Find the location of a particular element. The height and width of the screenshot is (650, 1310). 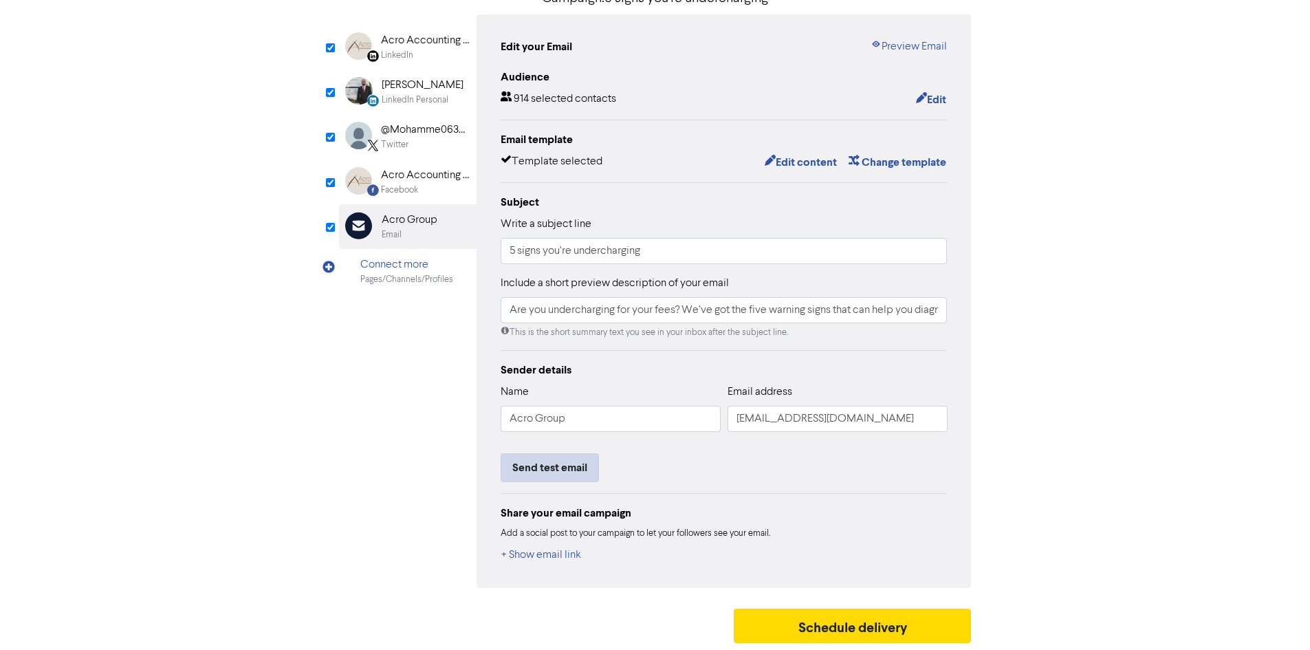

img: Linkedin is located at coordinates (358, 46).